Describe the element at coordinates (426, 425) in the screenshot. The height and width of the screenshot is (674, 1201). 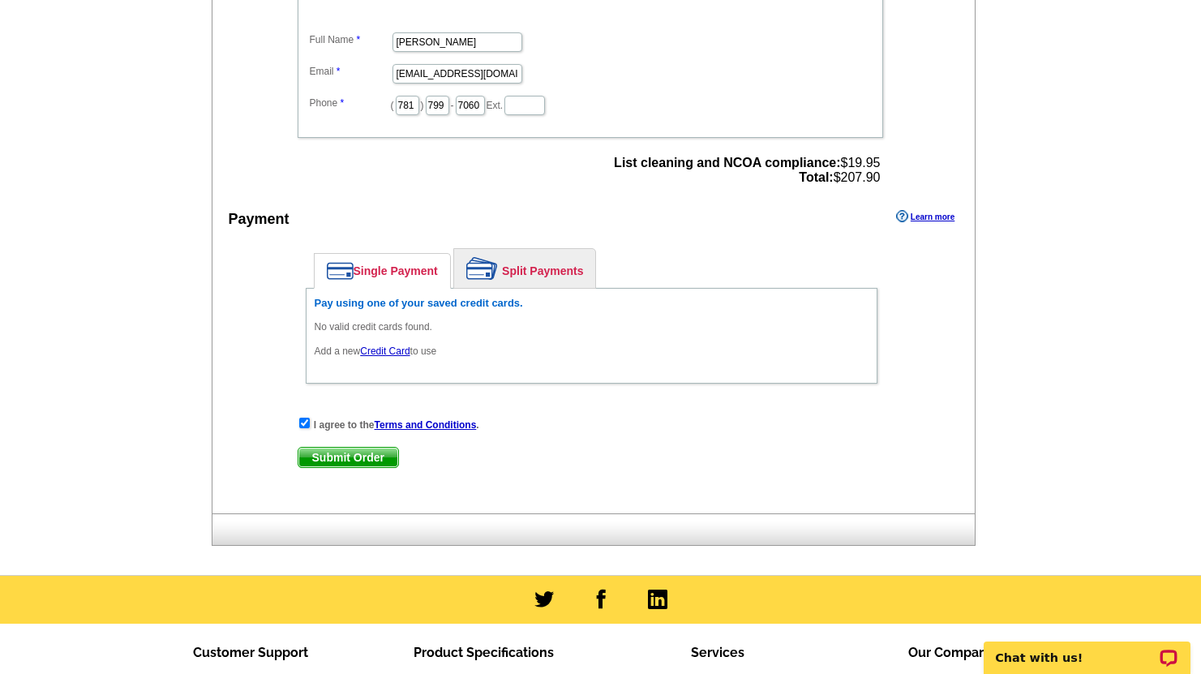
I see `a: Terms and Conditions` at that location.